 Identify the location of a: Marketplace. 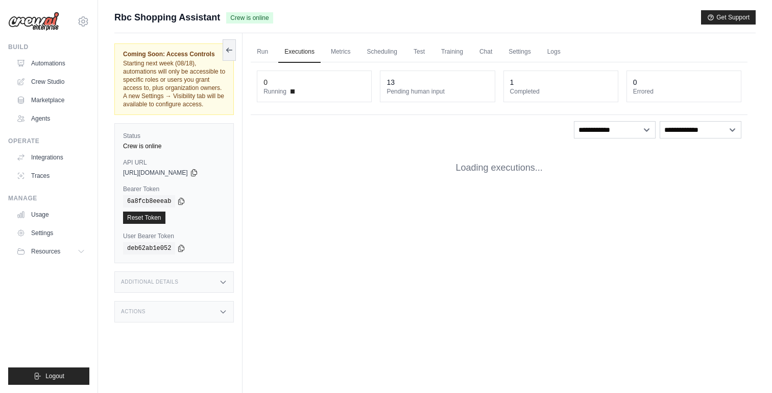
(51, 100).